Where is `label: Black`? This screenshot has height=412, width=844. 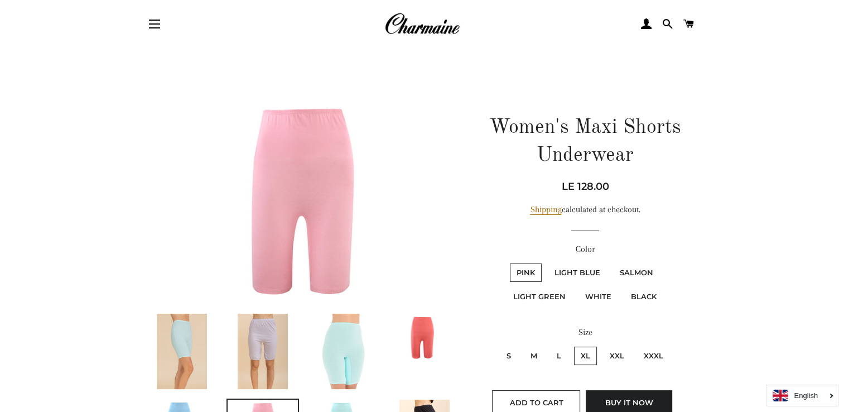 label: Black is located at coordinates (644, 296).